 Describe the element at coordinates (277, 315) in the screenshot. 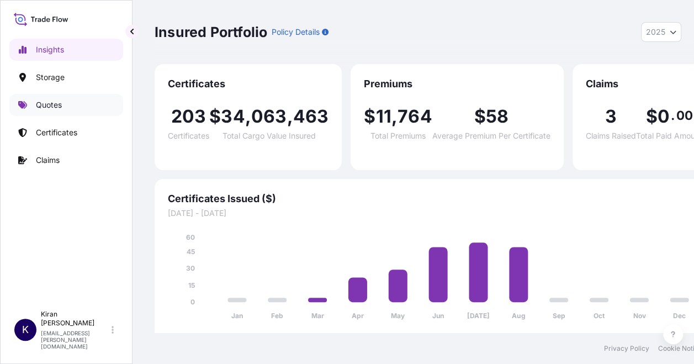

I see `tspan: Feb` at that location.